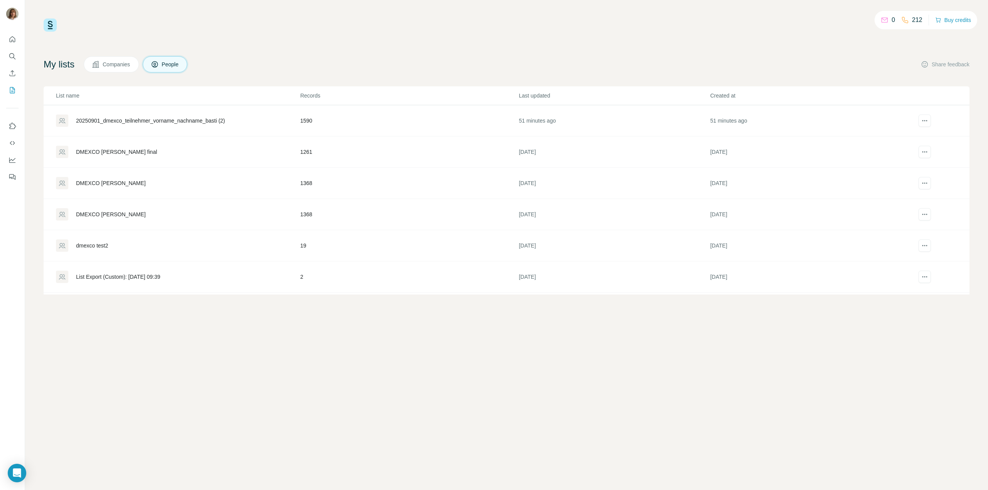 This screenshot has width=988, height=490. What do you see at coordinates (953, 20) in the screenshot?
I see `button: Buy credits` at bounding box center [953, 20].